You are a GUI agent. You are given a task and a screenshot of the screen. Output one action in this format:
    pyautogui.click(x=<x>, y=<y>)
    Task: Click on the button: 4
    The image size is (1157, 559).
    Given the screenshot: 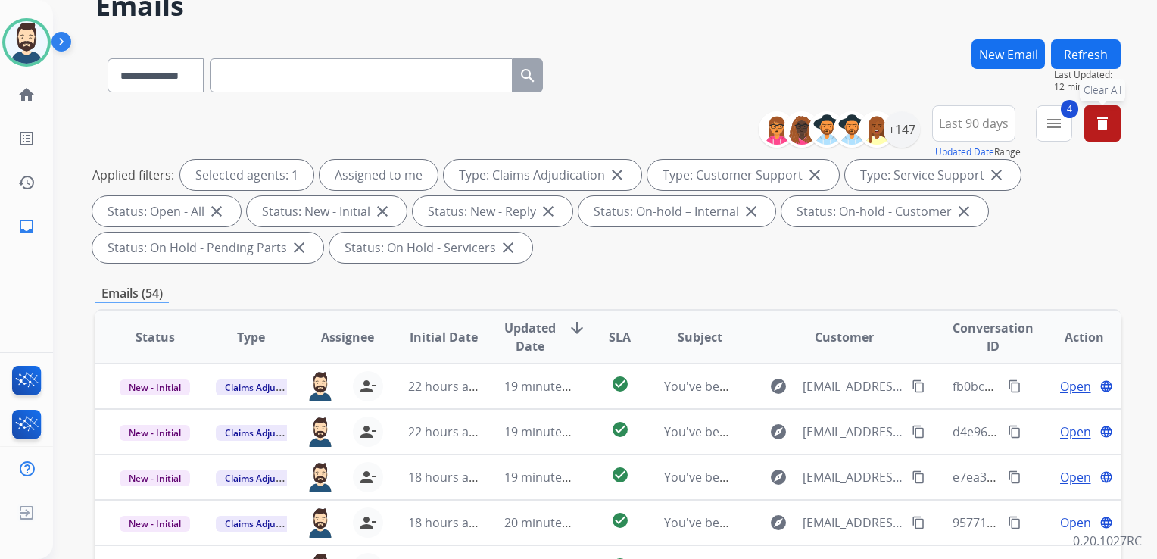 What is the action you would take?
    pyautogui.click(x=1054, y=123)
    